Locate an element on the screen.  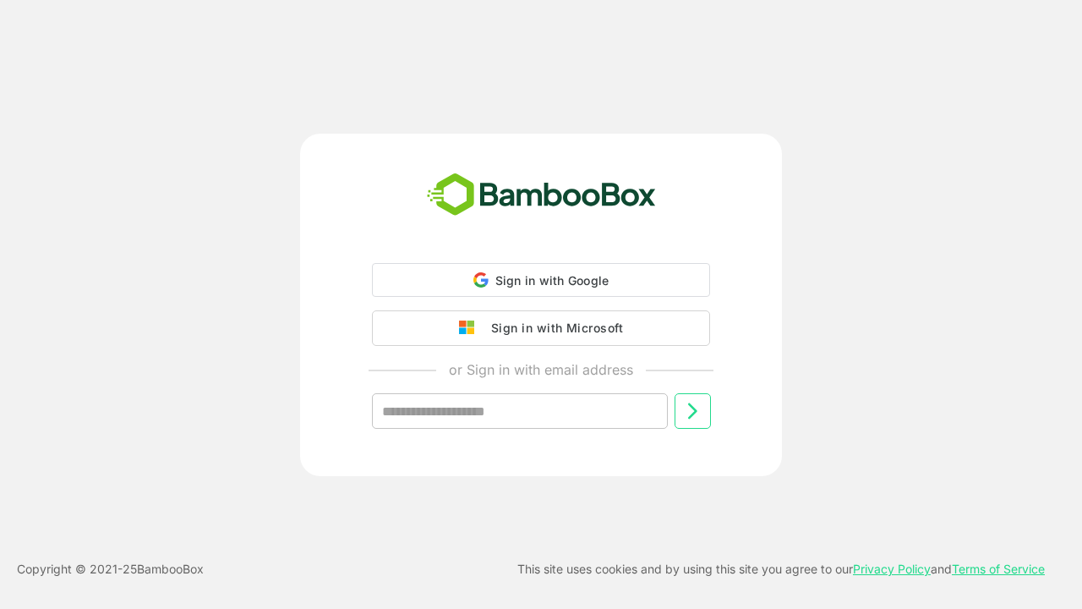
button: Sign in with Microsoft is located at coordinates (541, 328).